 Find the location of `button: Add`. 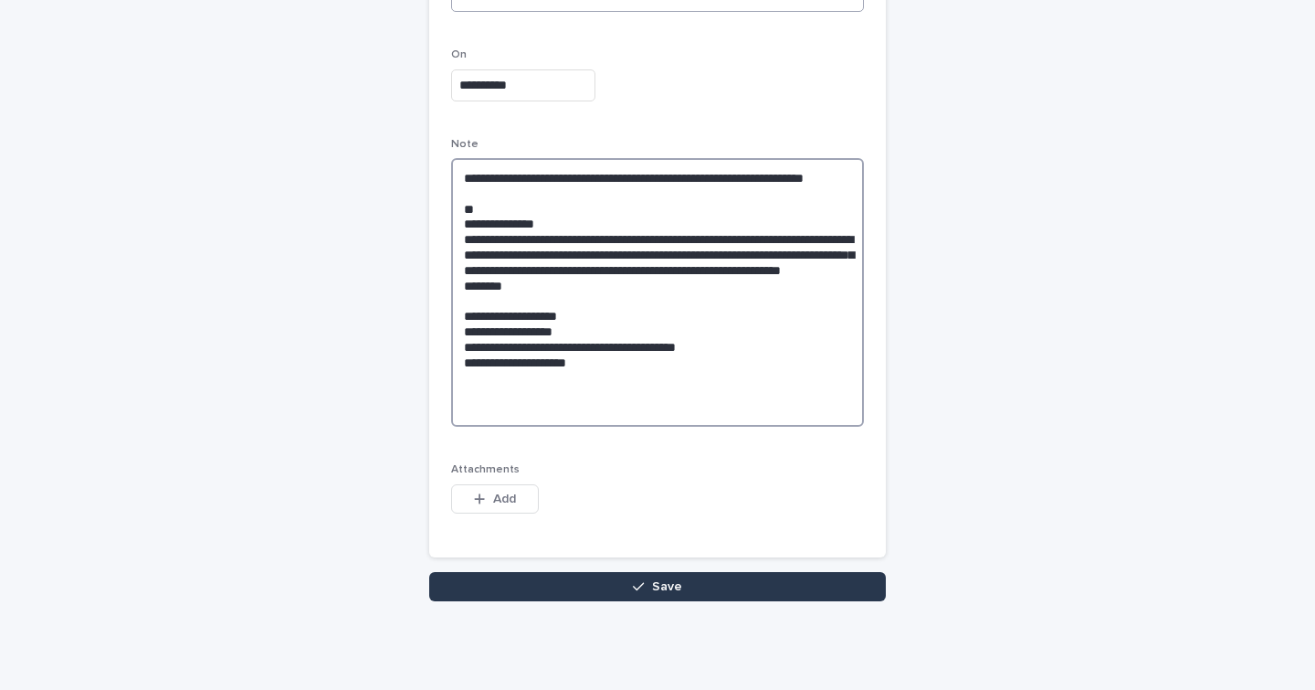

button: Add is located at coordinates (495, 499).